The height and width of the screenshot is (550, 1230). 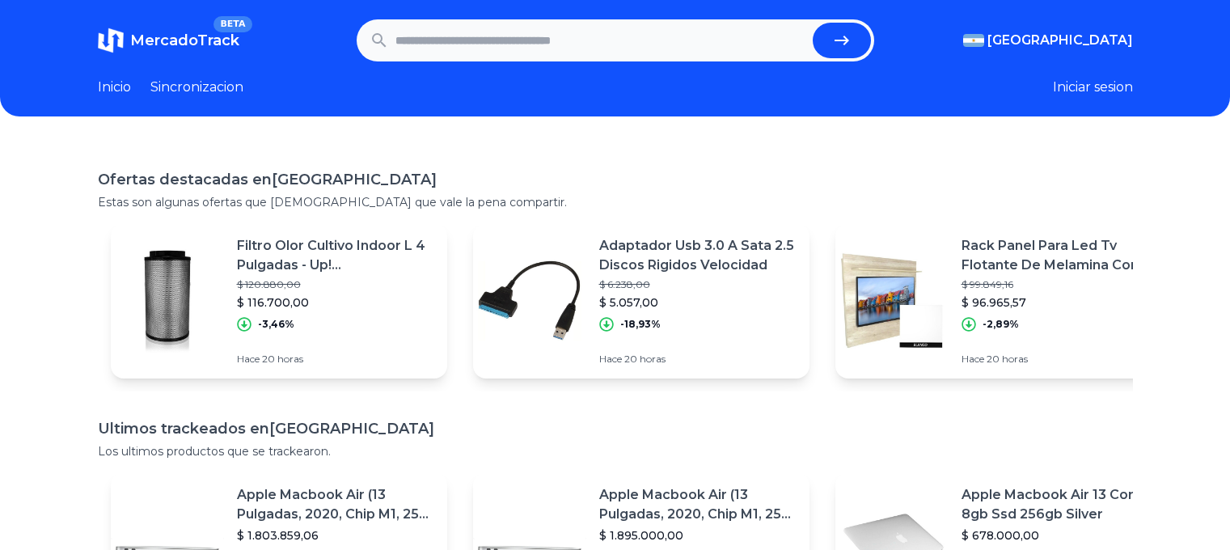 What do you see at coordinates (336, 535) in the screenshot?
I see `p: $ 1.803.859,06` at bounding box center [336, 535].